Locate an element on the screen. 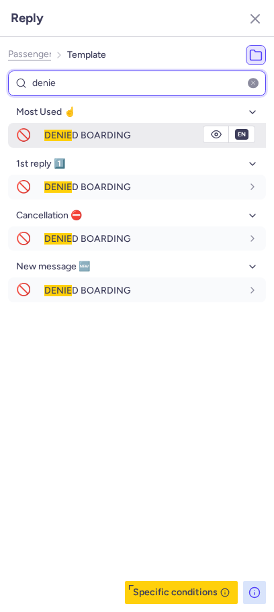 The image size is (274, 612). button: 1st reply 1️⃣ is located at coordinates (137, 164).